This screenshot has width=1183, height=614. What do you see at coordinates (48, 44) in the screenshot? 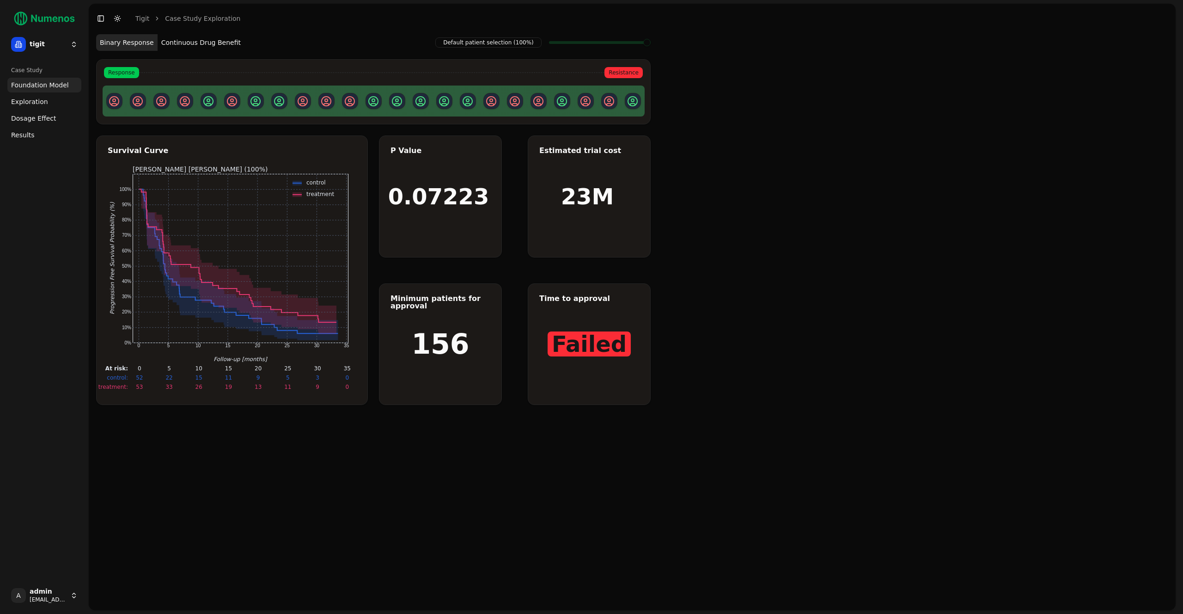
I see `span: tigit` at bounding box center [48, 44].